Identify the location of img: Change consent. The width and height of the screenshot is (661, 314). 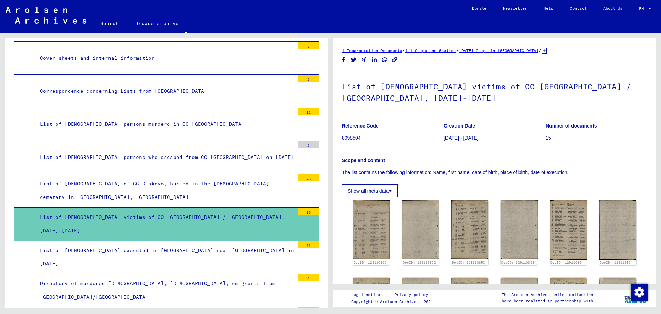
(640, 292).